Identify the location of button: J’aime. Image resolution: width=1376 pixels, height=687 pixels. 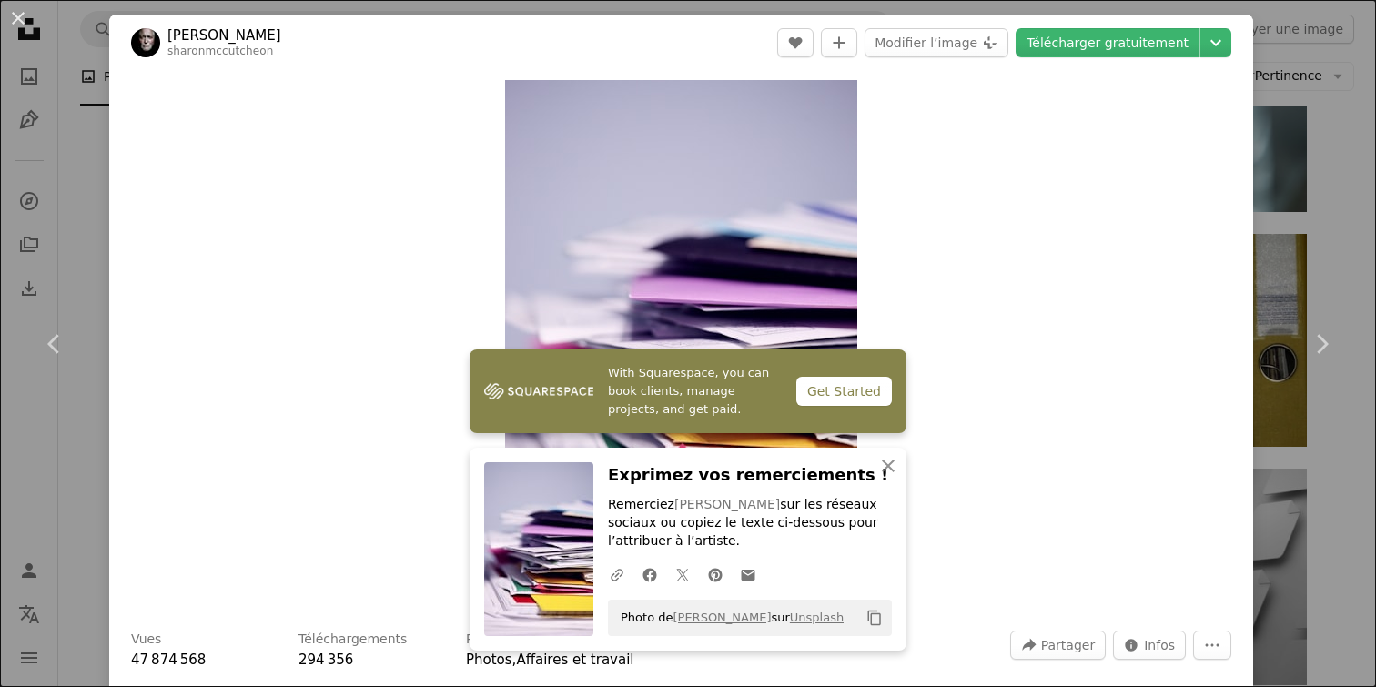
(795, 43).